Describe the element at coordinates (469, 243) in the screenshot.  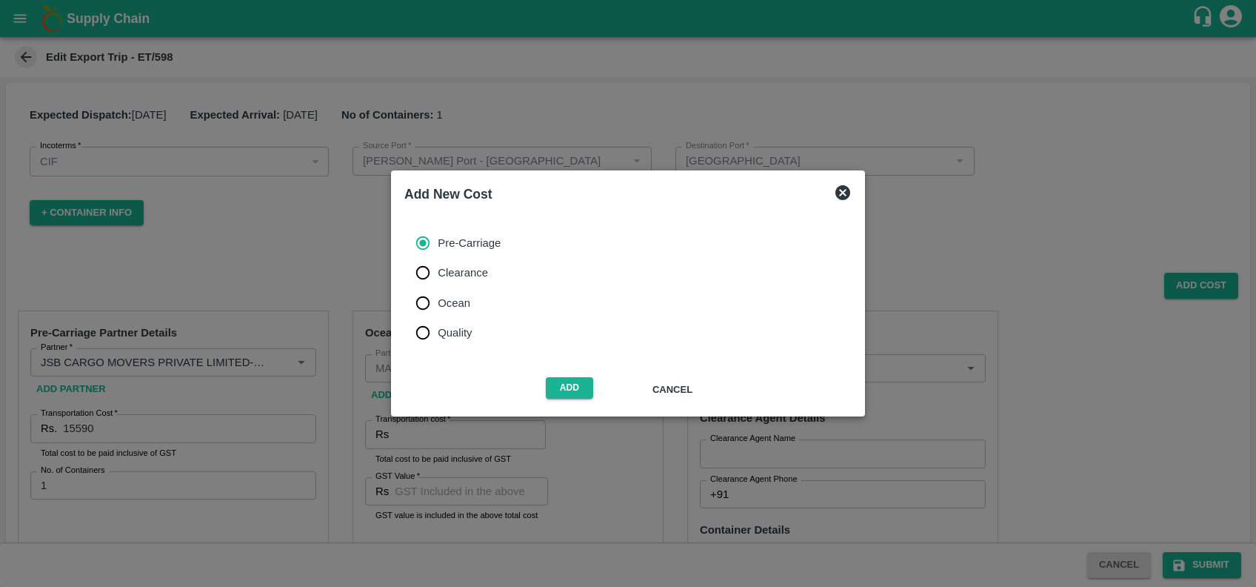
I see `span: Pre-Carriage` at that location.